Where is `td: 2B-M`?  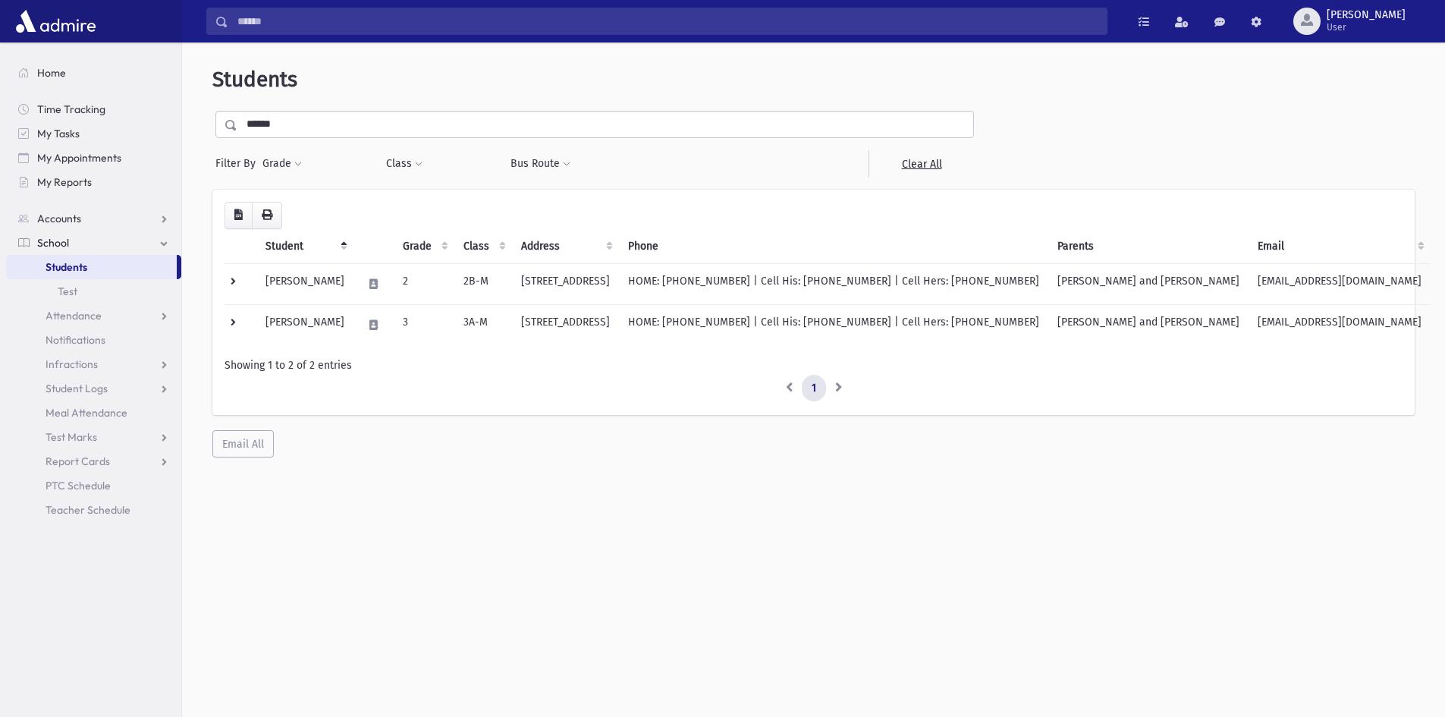
td: 2B-M is located at coordinates (483, 284).